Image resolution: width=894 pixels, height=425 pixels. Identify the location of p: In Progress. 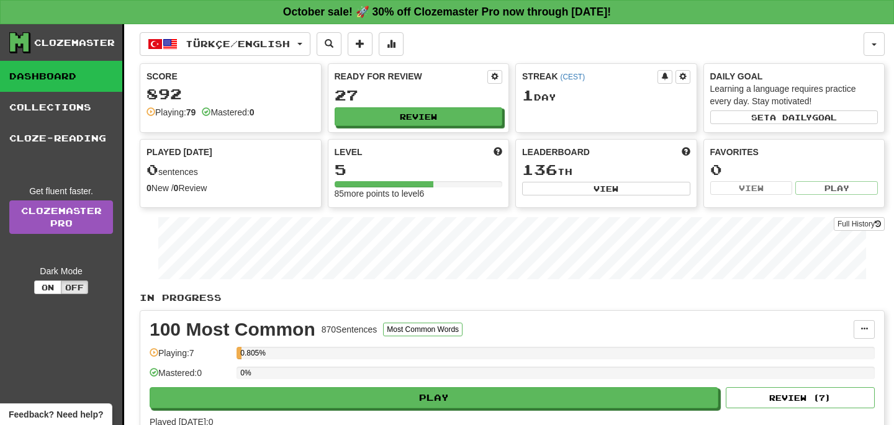
(512, 298).